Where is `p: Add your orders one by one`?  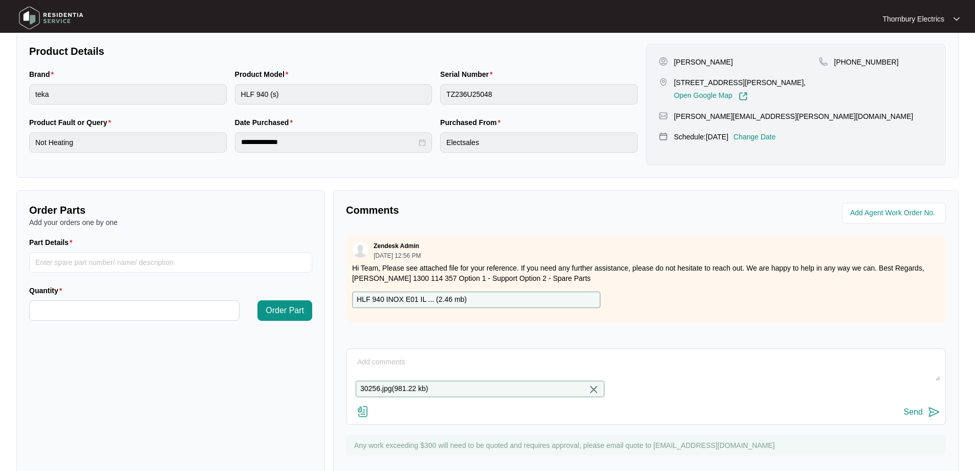 p: Add your orders one by one is located at coordinates (170, 222).